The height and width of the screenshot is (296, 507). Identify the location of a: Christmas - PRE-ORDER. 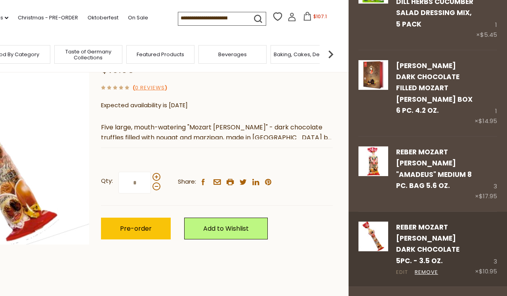
(48, 18).